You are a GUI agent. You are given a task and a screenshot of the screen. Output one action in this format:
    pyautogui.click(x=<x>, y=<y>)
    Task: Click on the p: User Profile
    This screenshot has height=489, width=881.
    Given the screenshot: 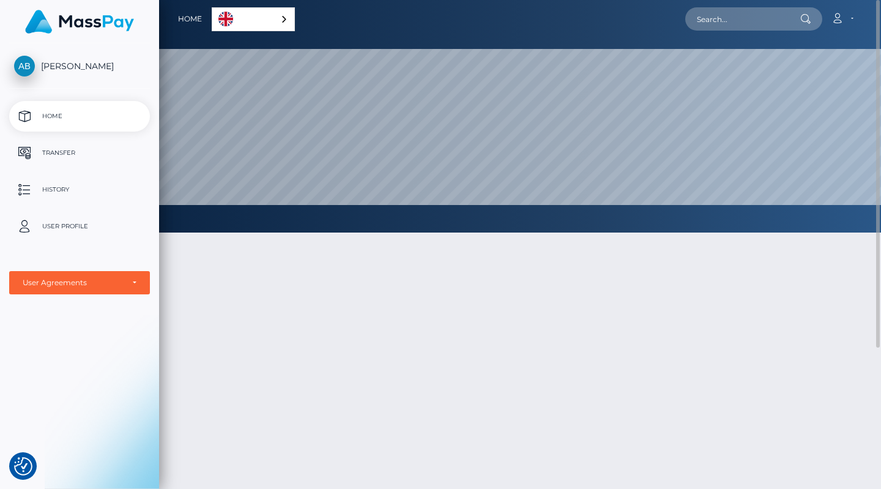 What is the action you would take?
    pyautogui.click(x=79, y=226)
    